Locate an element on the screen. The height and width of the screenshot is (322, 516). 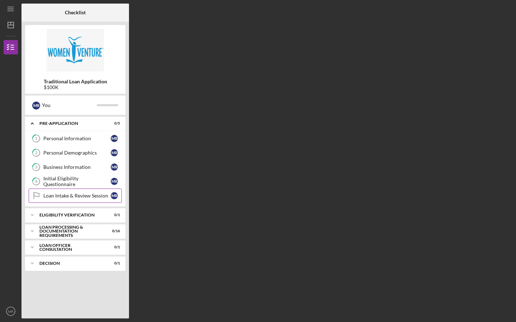
div: Loan Processing & Documentation Requirements is located at coordinates (71, 231).